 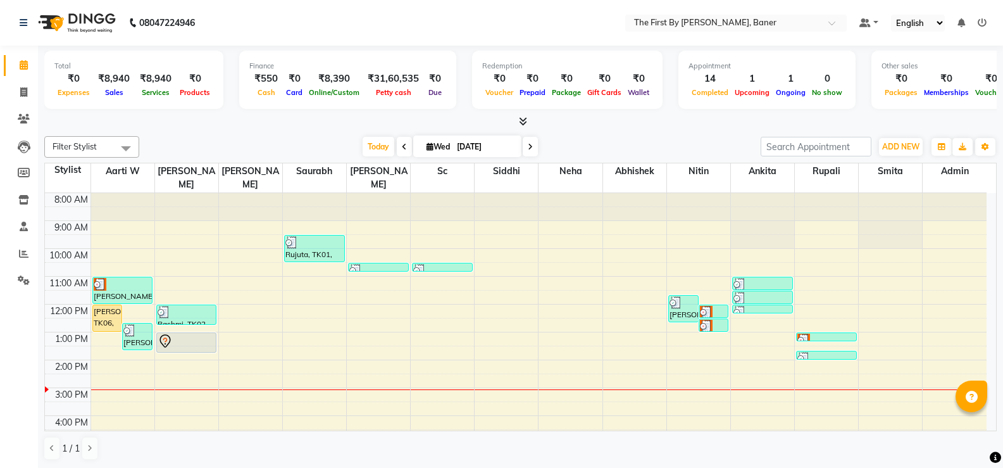 What do you see at coordinates (156, 92) in the screenshot?
I see `span: Services` at bounding box center [156, 92].